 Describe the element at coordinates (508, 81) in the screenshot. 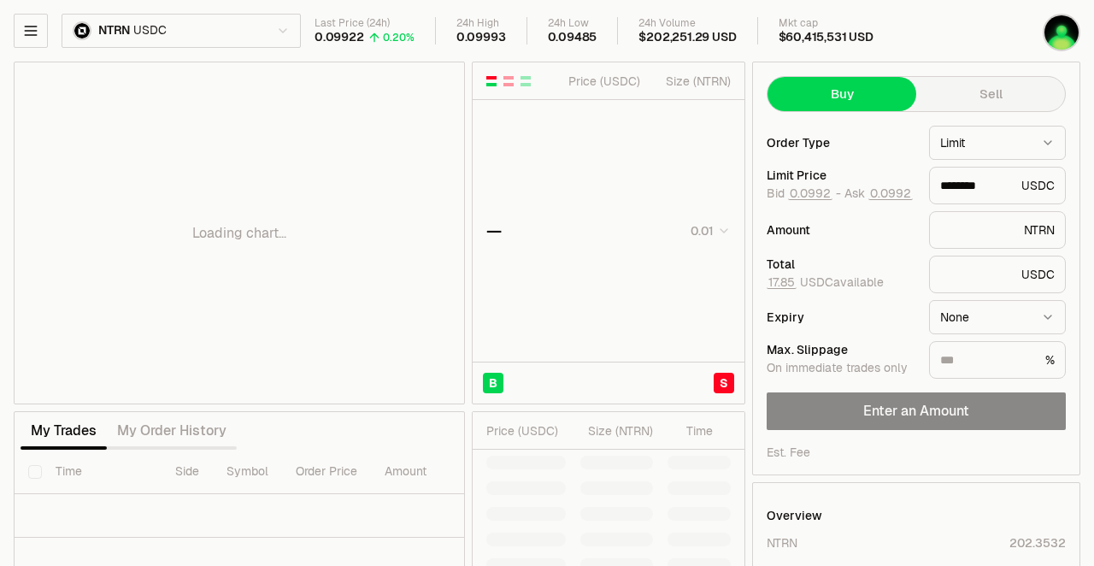

I see `button: Show Sell Orders Only` at that location.